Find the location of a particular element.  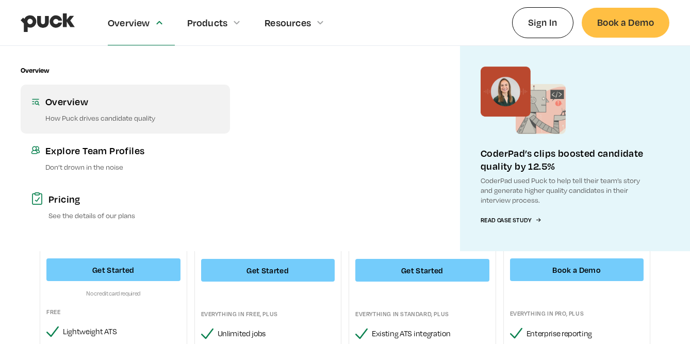

div: Read Case Study is located at coordinates (506, 220).